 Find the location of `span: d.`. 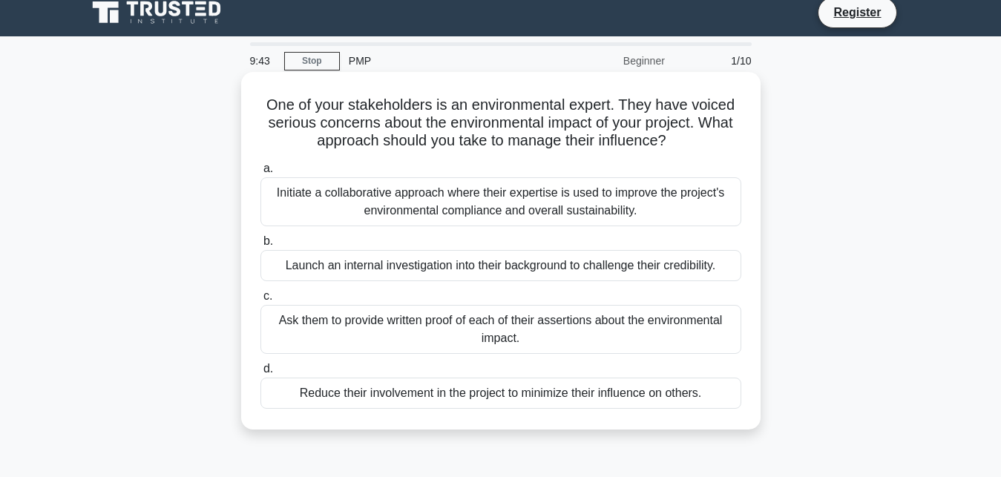

span: d. is located at coordinates (268, 368).